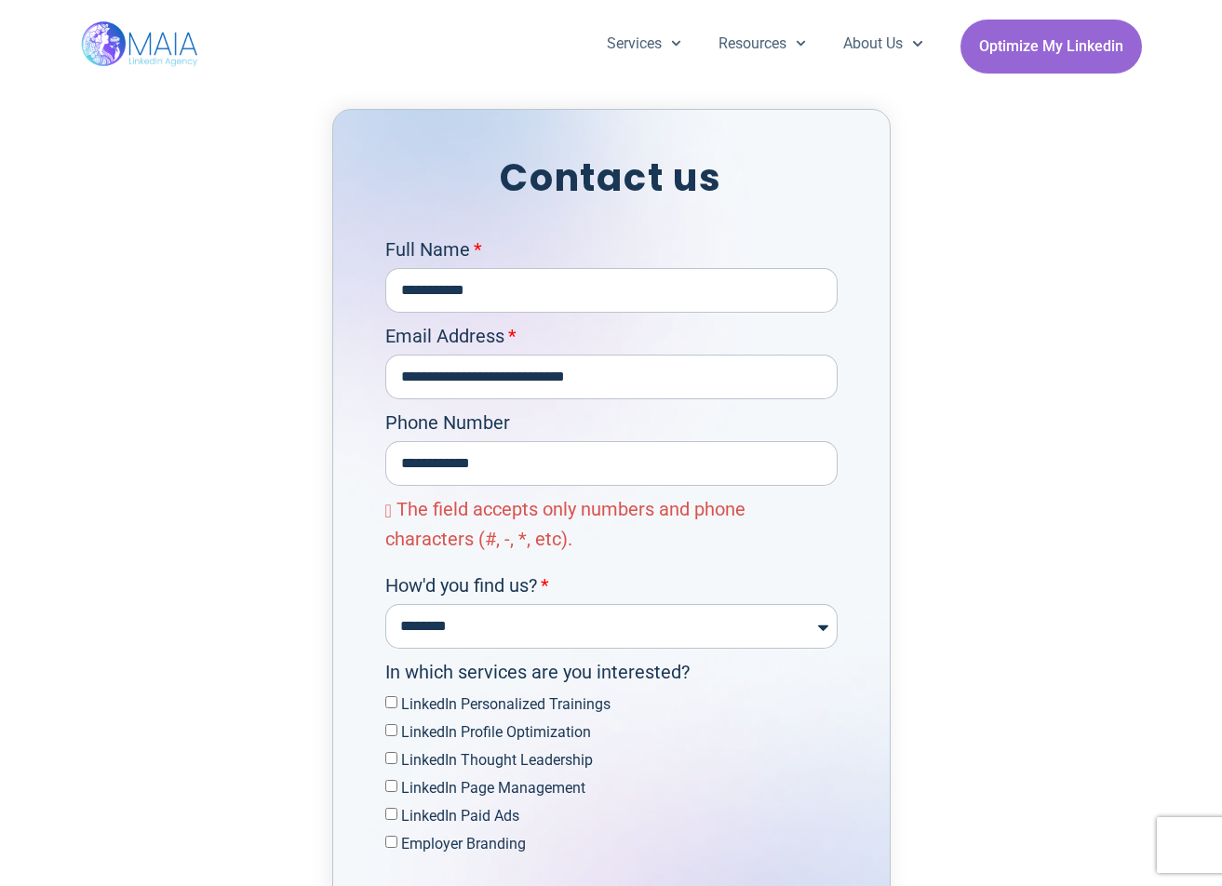 Image resolution: width=1222 pixels, height=886 pixels. Describe the element at coordinates (434, 251) in the screenshot. I see `label: Full Name` at that location.